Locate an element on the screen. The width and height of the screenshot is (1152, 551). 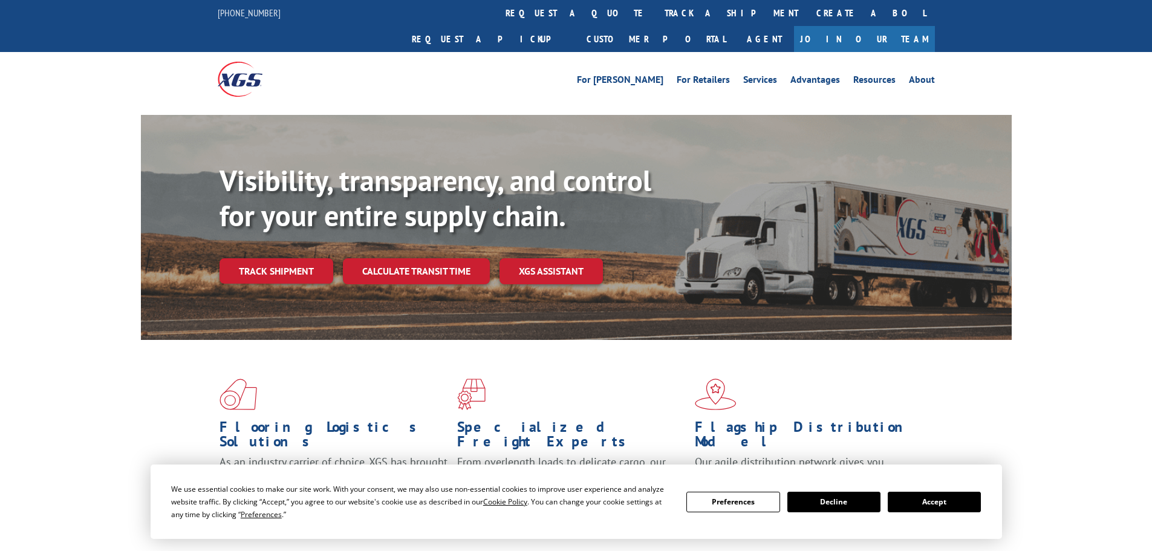
button: Accept is located at coordinates (934, 502).